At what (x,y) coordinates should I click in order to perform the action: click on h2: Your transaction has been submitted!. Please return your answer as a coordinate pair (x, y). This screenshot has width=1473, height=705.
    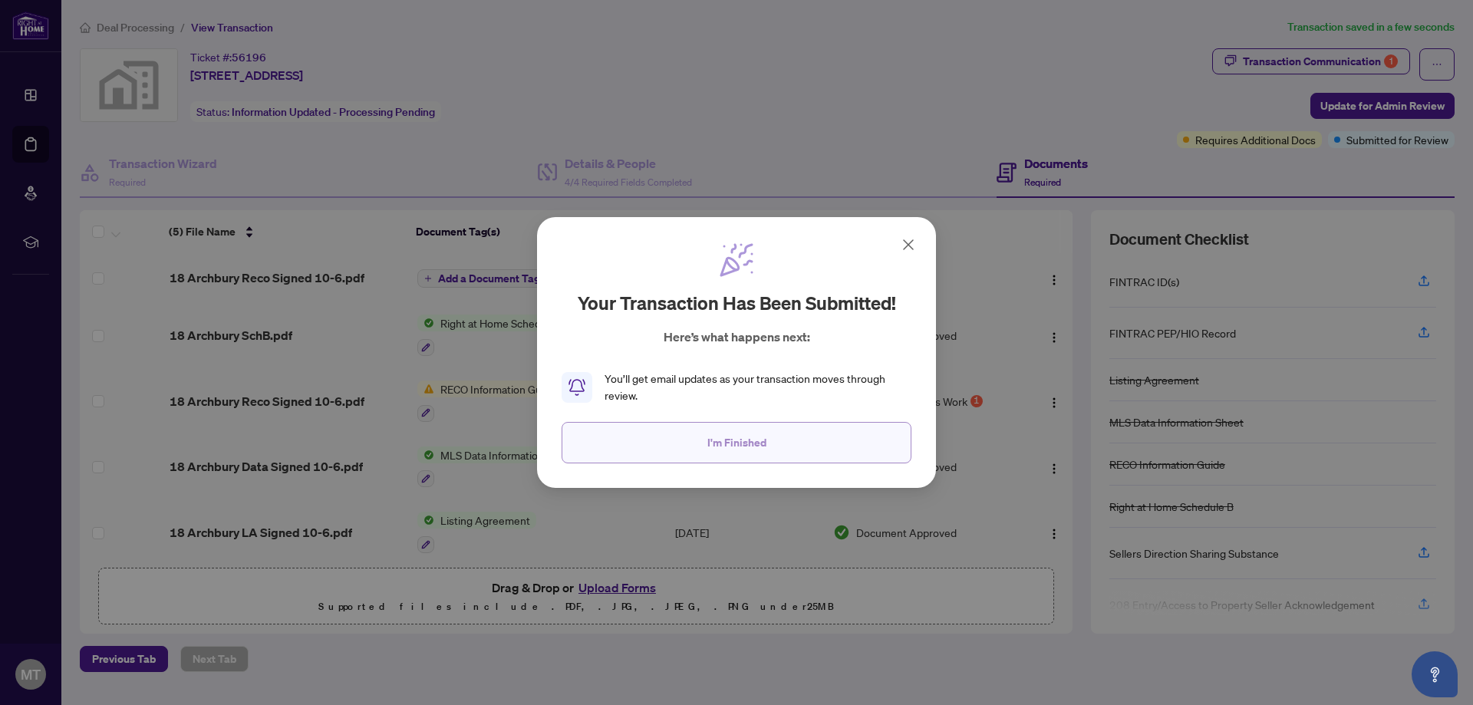
    Looking at the image, I should click on (737, 303).